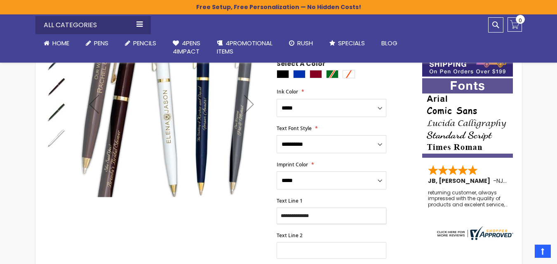 The width and height of the screenshot is (557, 264). I want to click on a: 4PROMOTIONALITEMS, so click(245, 47).